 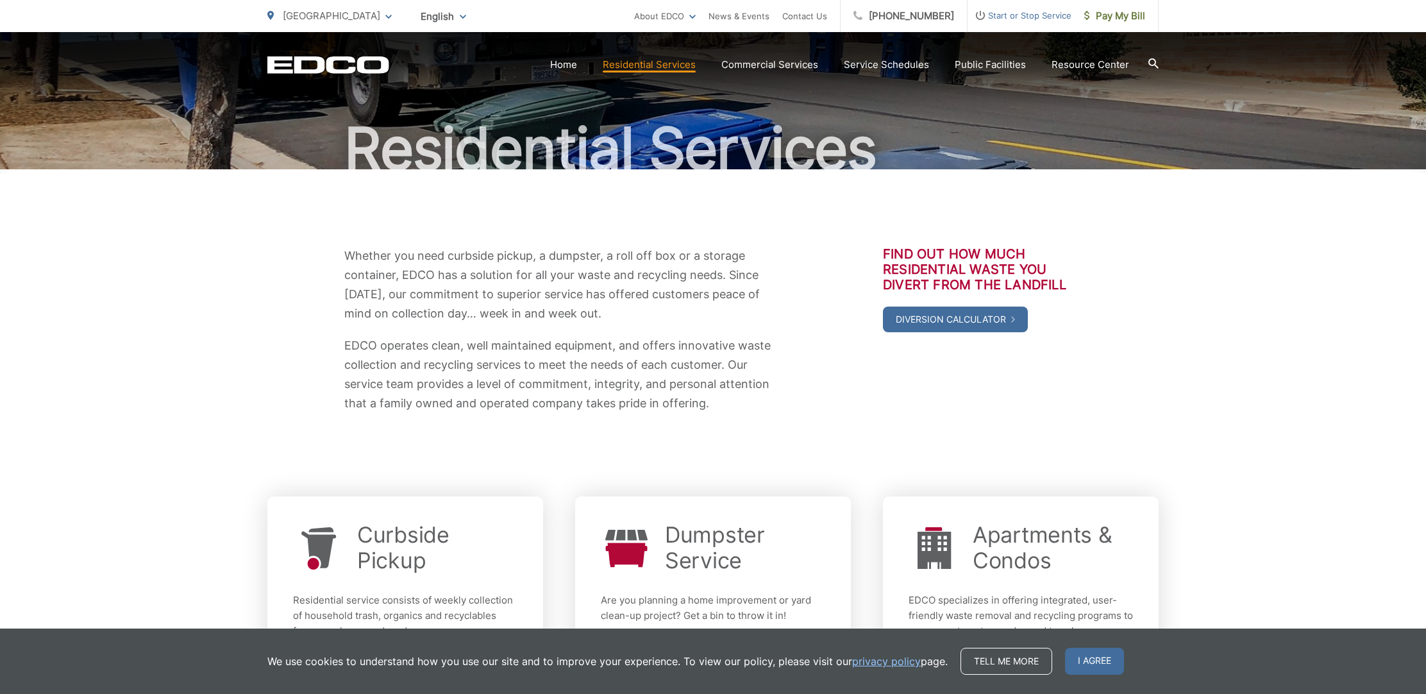 What do you see at coordinates (564, 65) in the screenshot?
I see `a: Home` at bounding box center [564, 65].